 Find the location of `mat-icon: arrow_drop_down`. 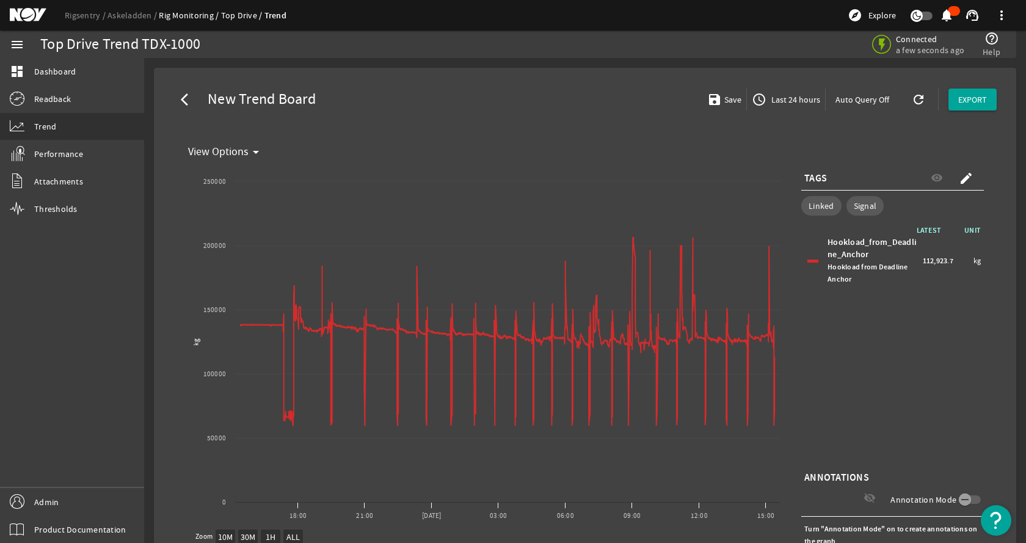

mat-icon: arrow_drop_down is located at coordinates (256, 152).